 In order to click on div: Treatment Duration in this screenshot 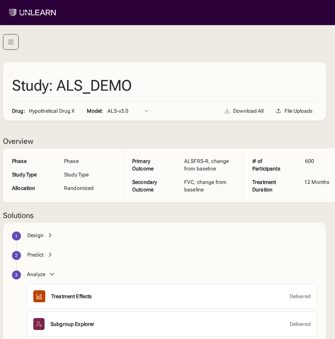, I will do `click(266, 186)`.